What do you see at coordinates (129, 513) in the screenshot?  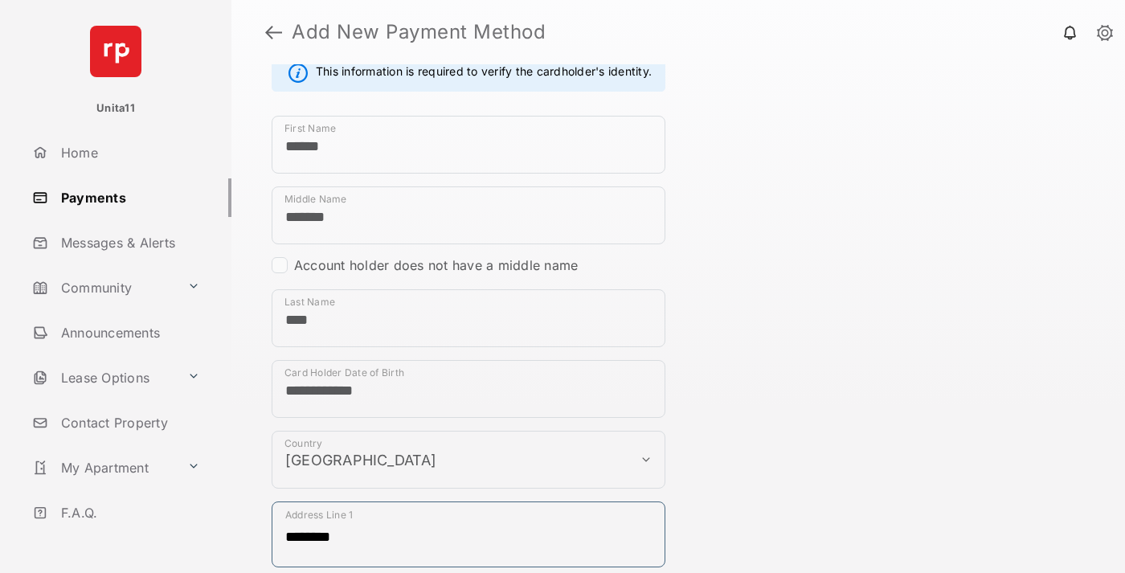 I see `a: F.A.Q.` at bounding box center [129, 513].